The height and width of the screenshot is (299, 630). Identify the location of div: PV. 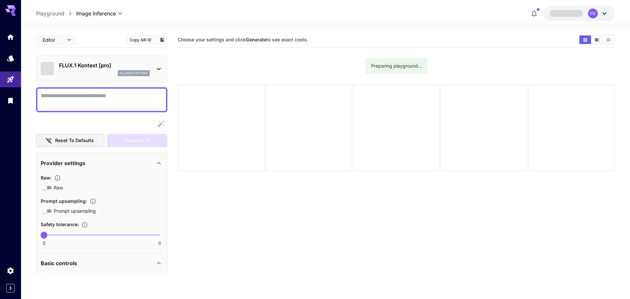
(593, 13).